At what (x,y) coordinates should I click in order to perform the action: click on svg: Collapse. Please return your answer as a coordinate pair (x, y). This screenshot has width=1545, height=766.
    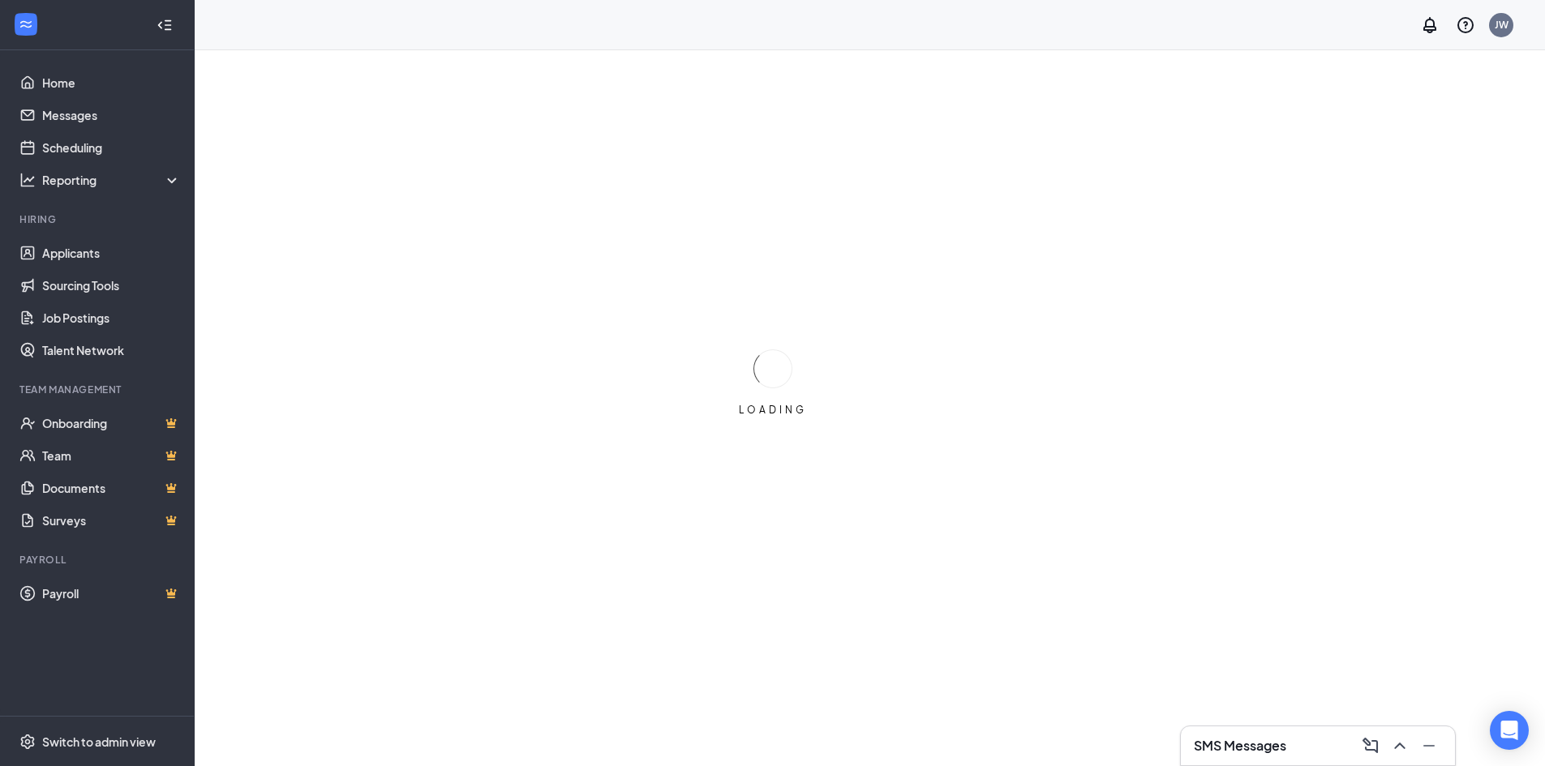
    Looking at the image, I should click on (165, 25).